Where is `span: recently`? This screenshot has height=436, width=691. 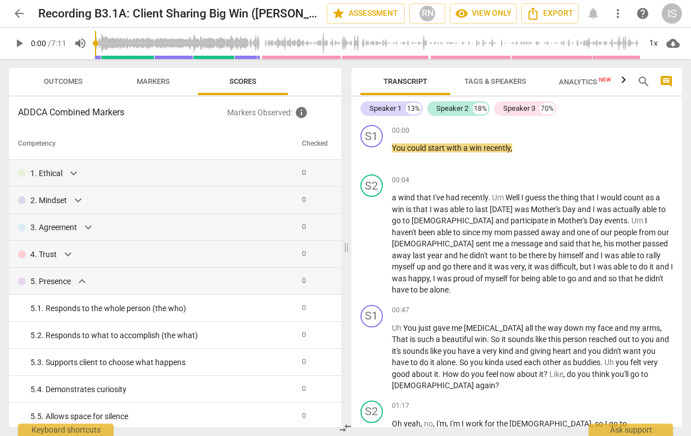 span: recently is located at coordinates (497, 148).